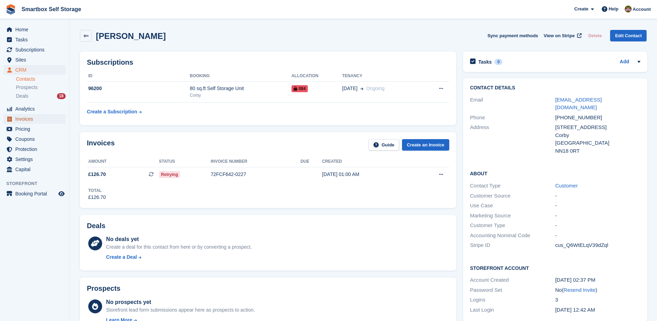  What do you see at coordinates (36, 40) in the screenshot?
I see `span: Tasks` at bounding box center [36, 40].